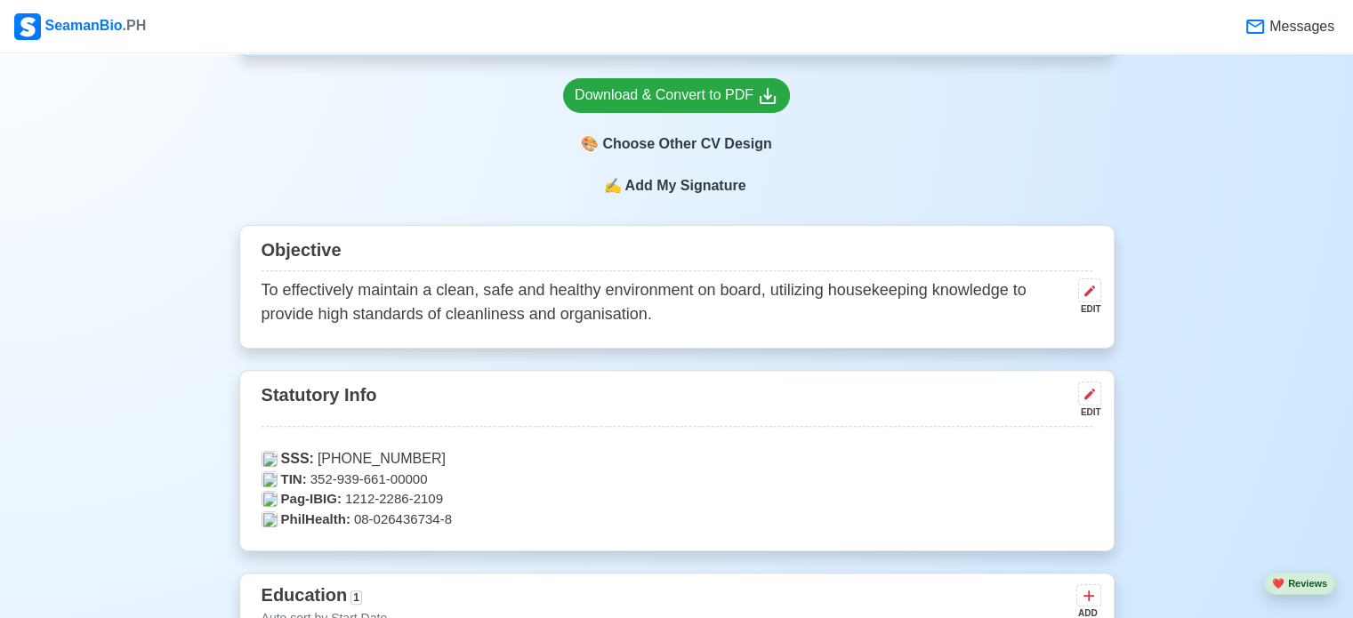 The width and height of the screenshot is (1353, 618). What do you see at coordinates (316, 519) in the screenshot?
I see `span: PhilHealth:` at bounding box center [316, 519].